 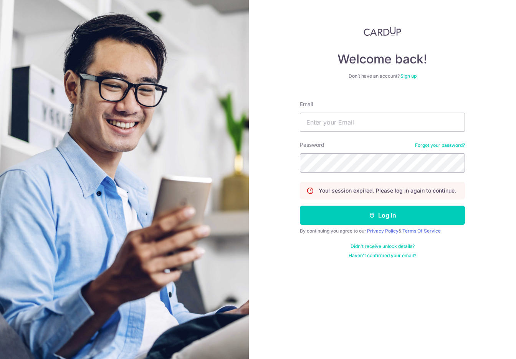 I want to click on h4: Welcome back!, so click(x=382, y=59).